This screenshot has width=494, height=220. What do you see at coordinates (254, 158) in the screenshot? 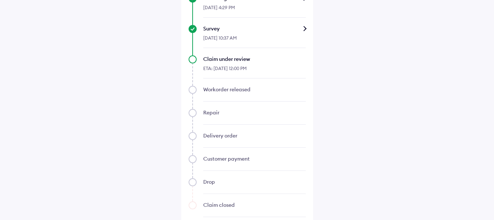
I see `div: Customer payment` at bounding box center [254, 158].